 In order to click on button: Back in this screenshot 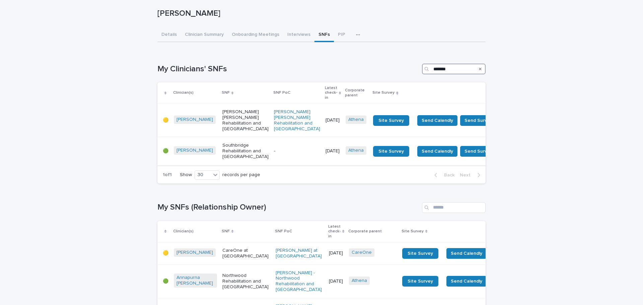, I will do `click(443, 175)`.